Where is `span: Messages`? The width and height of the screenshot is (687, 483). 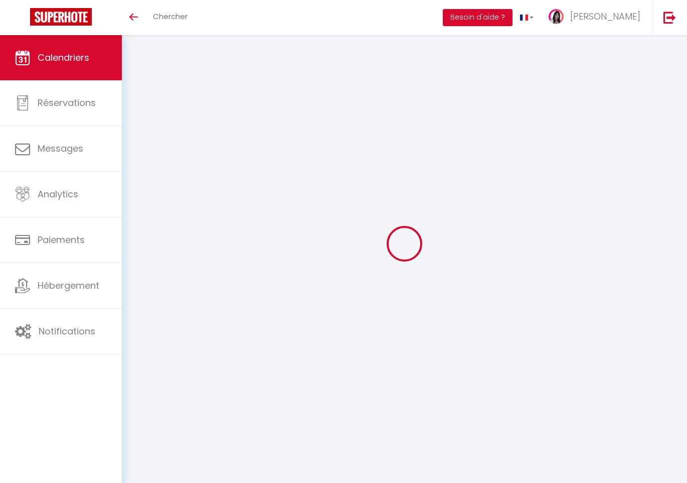
span: Messages is located at coordinates (60, 148).